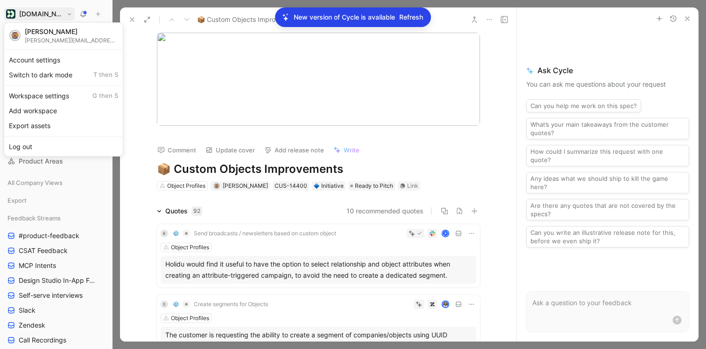 This screenshot has height=349, width=706. Describe the element at coordinates (63, 60) in the screenshot. I see `div: Account settings` at that location.